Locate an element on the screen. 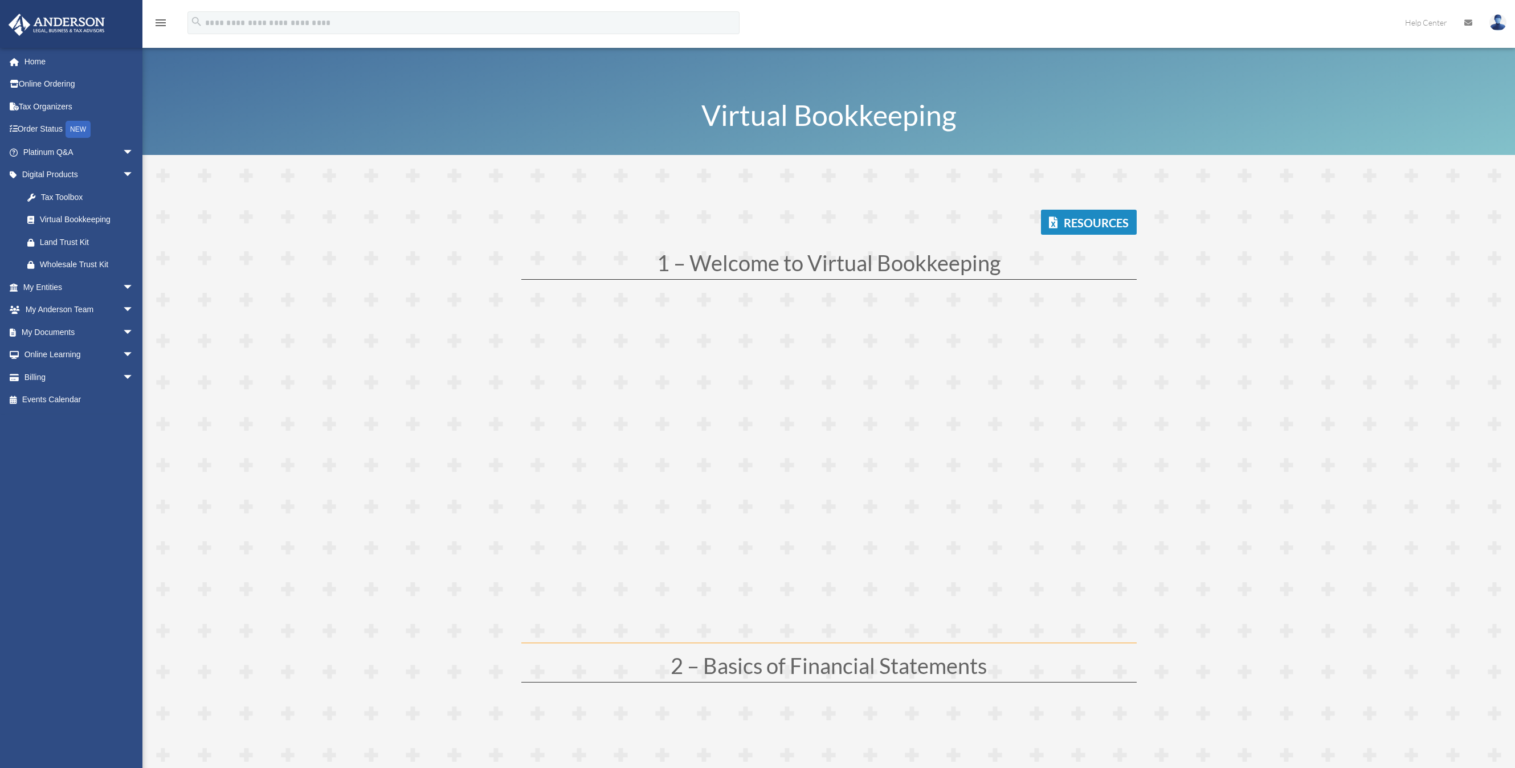 The height and width of the screenshot is (768, 1515). a: Virtual Bookkeeping is located at coordinates (80, 220).